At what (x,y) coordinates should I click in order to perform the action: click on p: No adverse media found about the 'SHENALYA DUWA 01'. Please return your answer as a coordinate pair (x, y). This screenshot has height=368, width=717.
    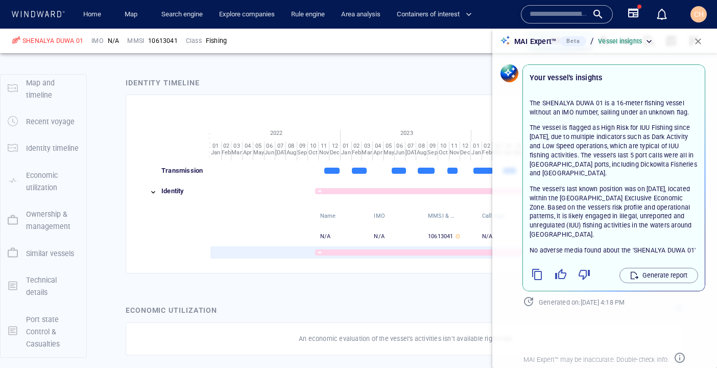
    Looking at the image, I should click on (614, 250).